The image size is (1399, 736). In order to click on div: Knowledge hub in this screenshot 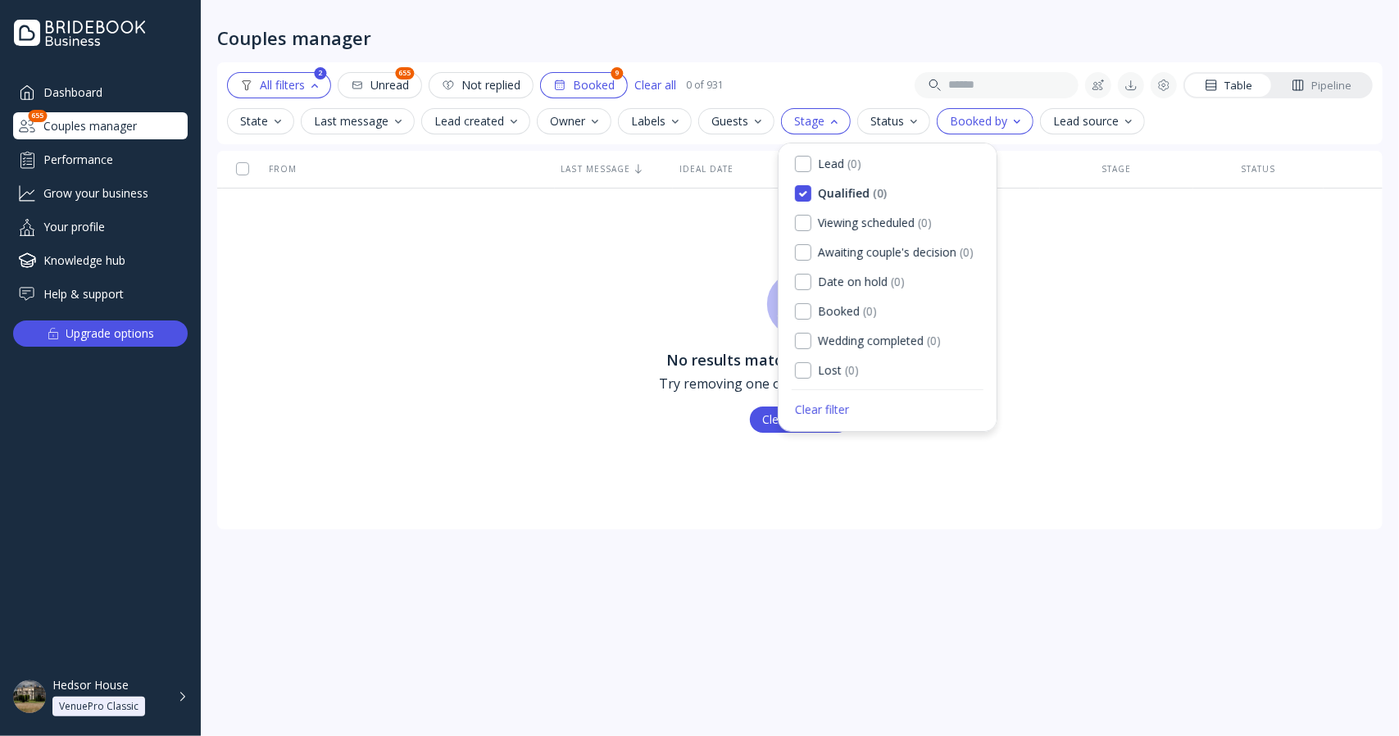, I will do `click(100, 260)`.